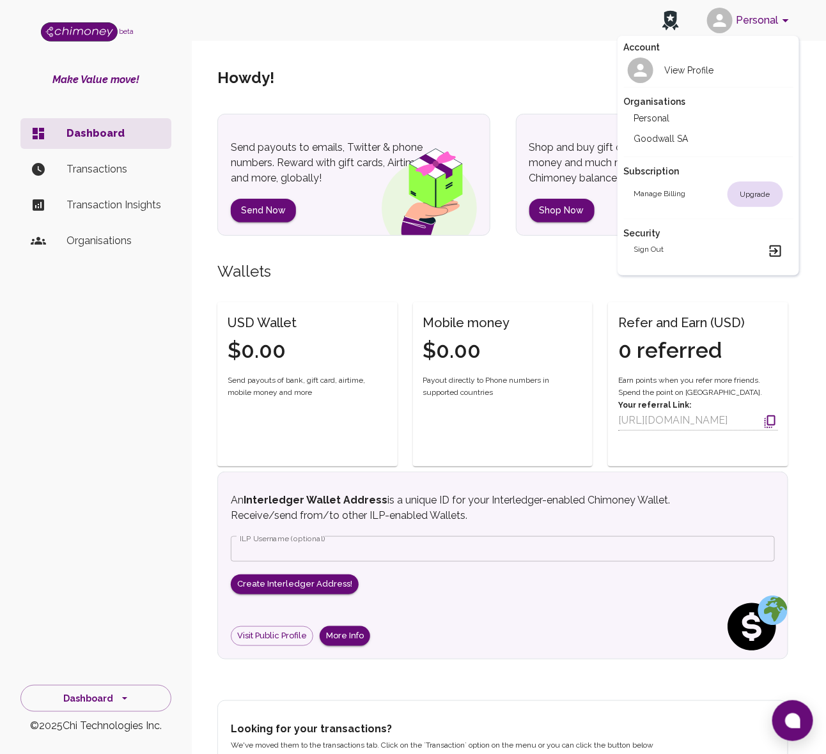 This screenshot has height=754, width=826. What do you see at coordinates (708, 233) in the screenshot?
I see `h2: Security` at bounding box center [708, 233].